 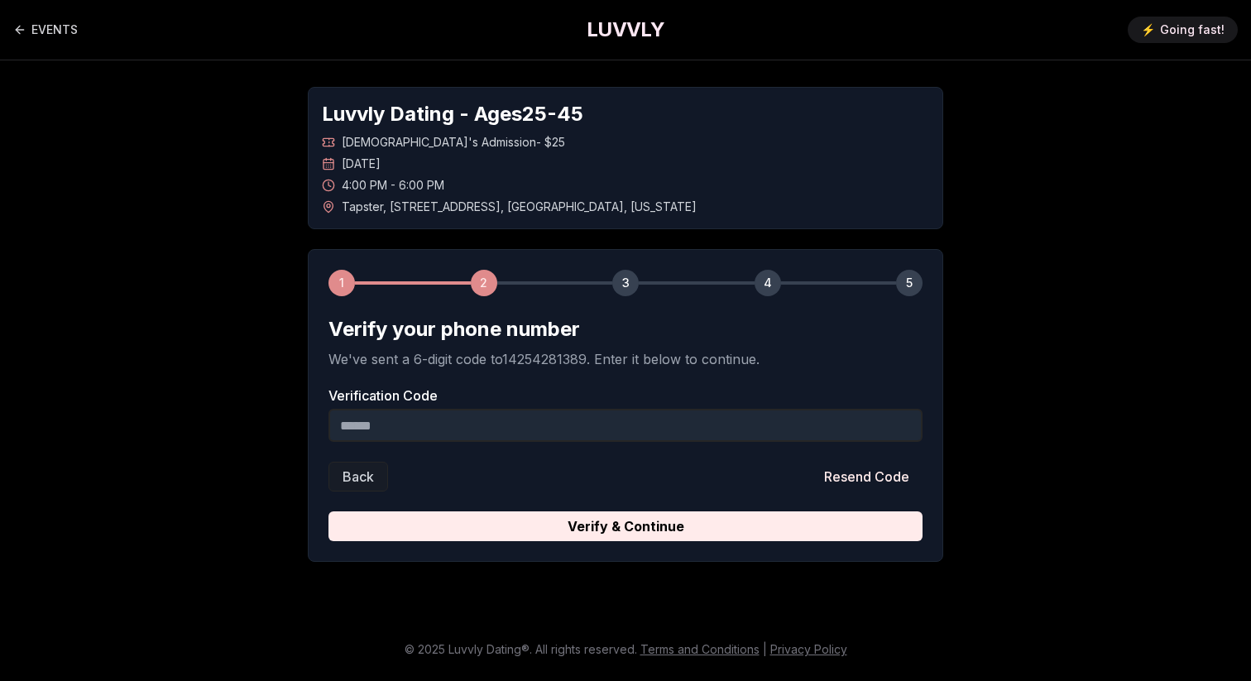 What do you see at coordinates (910, 283) in the screenshot?
I see `div: 5` at bounding box center [910, 283].